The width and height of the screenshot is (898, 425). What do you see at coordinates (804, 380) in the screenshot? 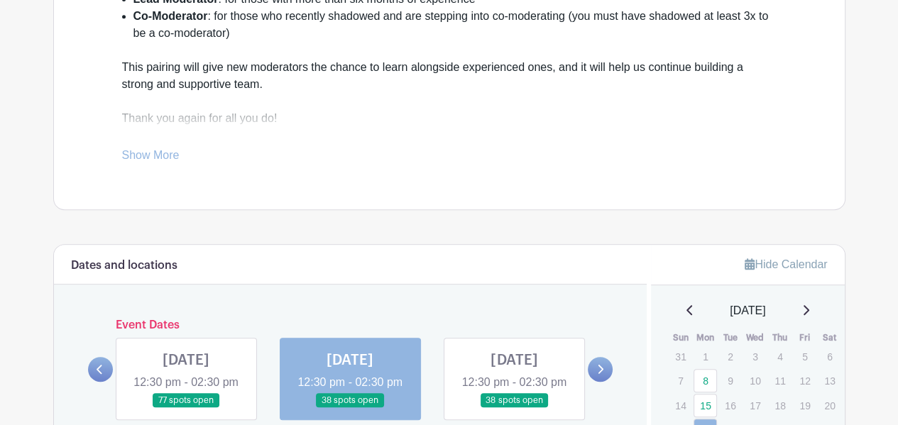
I see `p: 12` at bounding box center [804, 380].